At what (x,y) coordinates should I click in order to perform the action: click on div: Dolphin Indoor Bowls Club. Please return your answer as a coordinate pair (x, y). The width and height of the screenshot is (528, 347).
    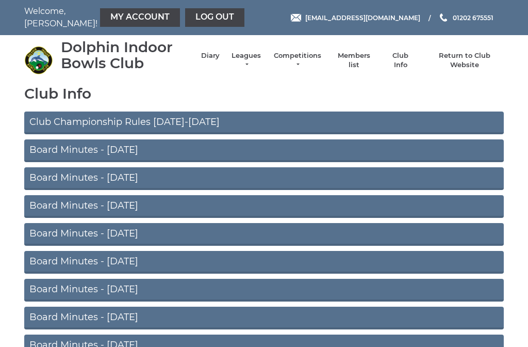
    Looking at the image, I should click on (126, 55).